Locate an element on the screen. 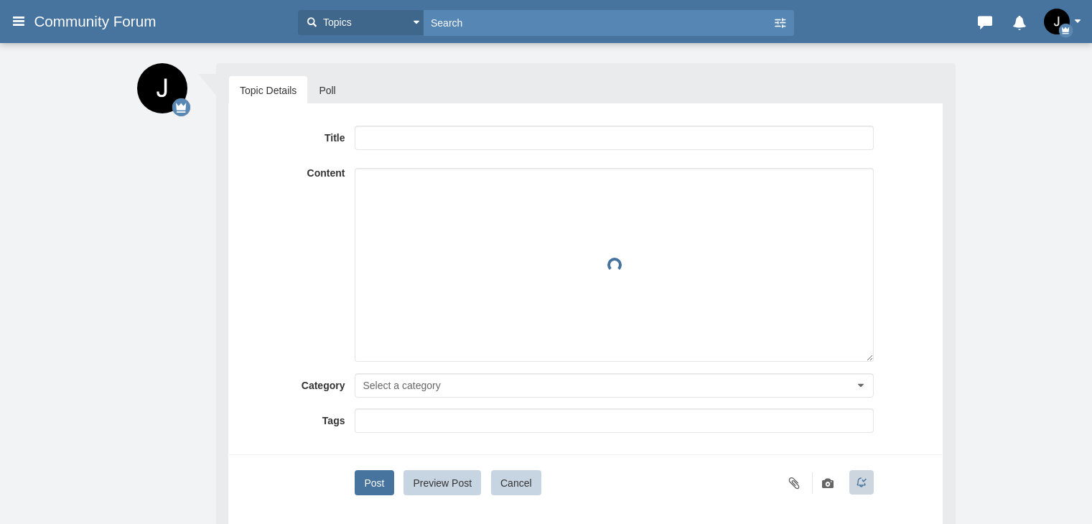 This screenshot has height=524, width=1092. span: Select a category is located at coordinates (401, 386).